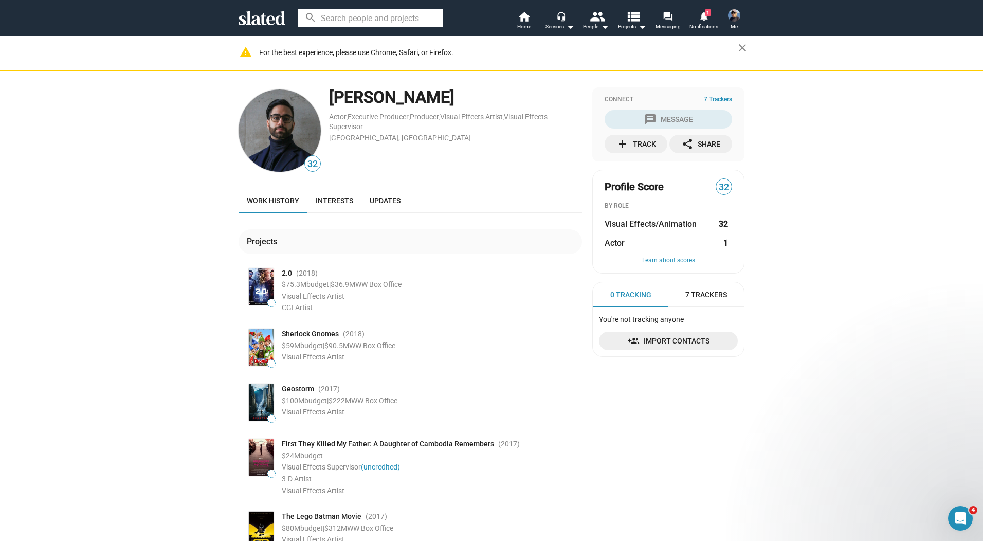 The height and width of the screenshot is (541, 983). I want to click on span: 1, so click(708, 12).